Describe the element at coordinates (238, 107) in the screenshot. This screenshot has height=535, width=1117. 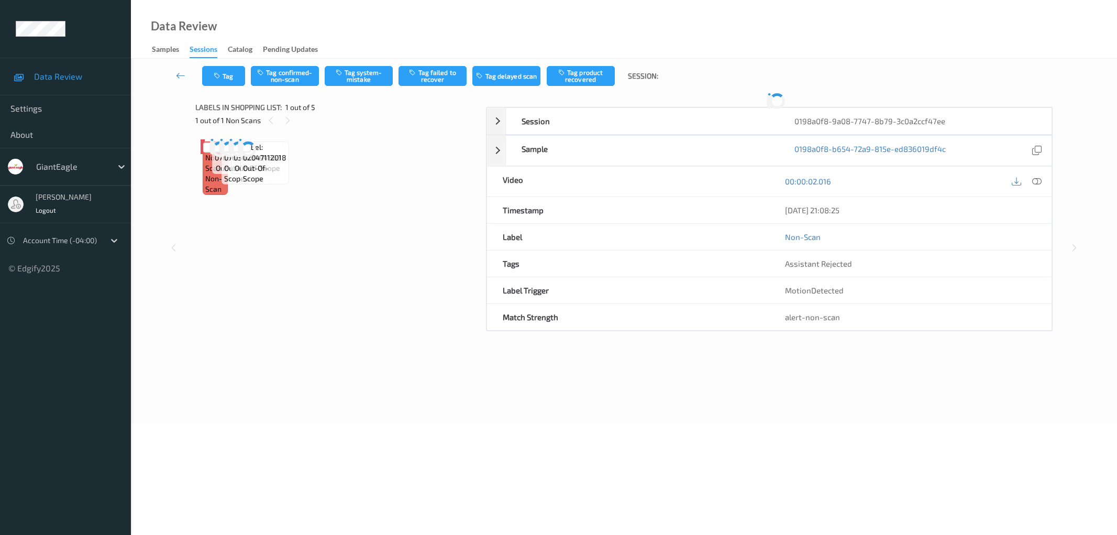
I see `span: Labels in shopping list:` at that location.